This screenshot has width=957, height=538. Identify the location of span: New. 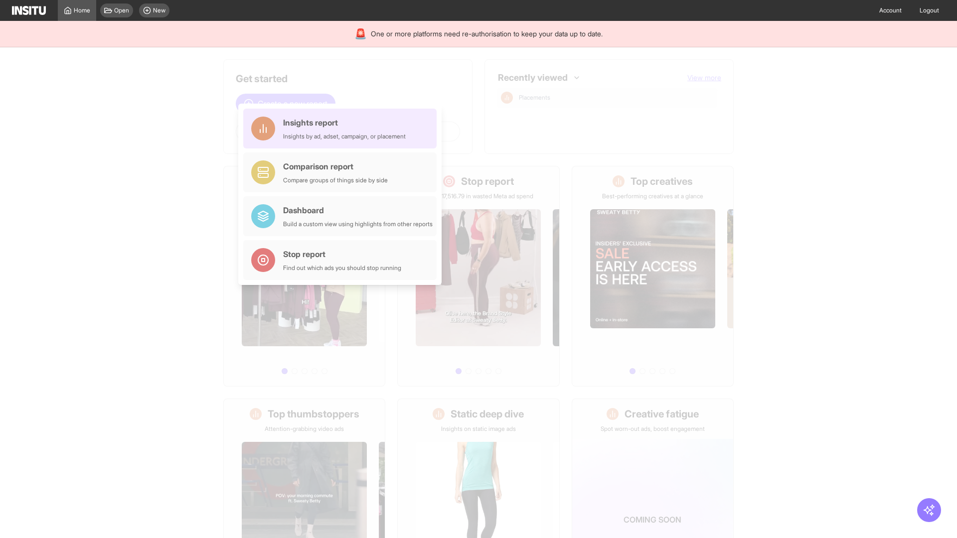
(159, 10).